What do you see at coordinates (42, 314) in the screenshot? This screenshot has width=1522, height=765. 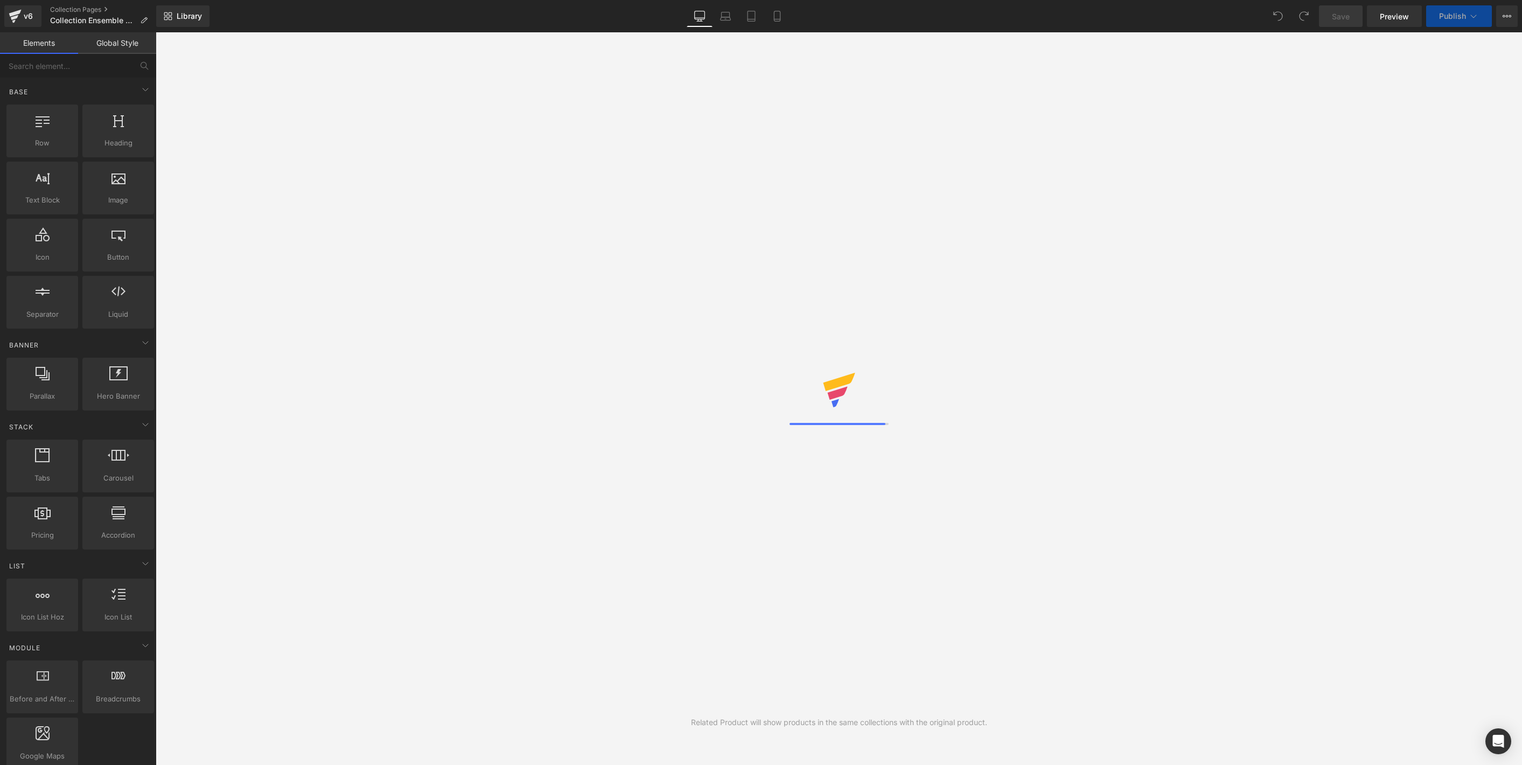 I see `span: Separator` at bounding box center [42, 314].